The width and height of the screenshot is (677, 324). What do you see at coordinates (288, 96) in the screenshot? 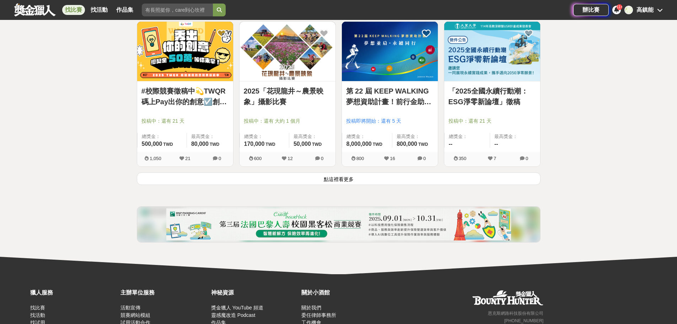
I see `a: 2025「花現龍井～農景映象」攝影比賽` at bounding box center [288, 96].